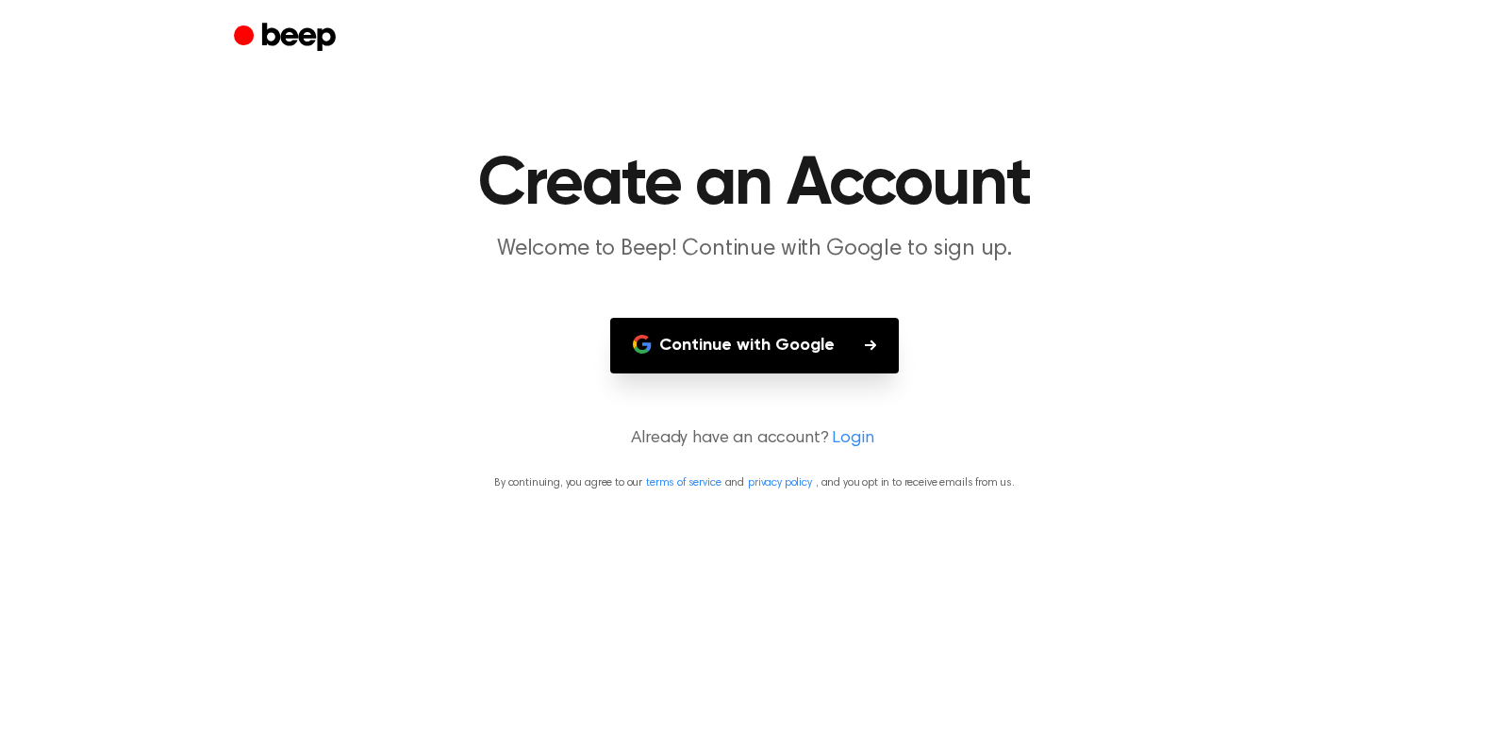 The width and height of the screenshot is (1509, 729). Describe the element at coordinates (683, 483) in the screenshot. I see `a: terms of service` at that location.